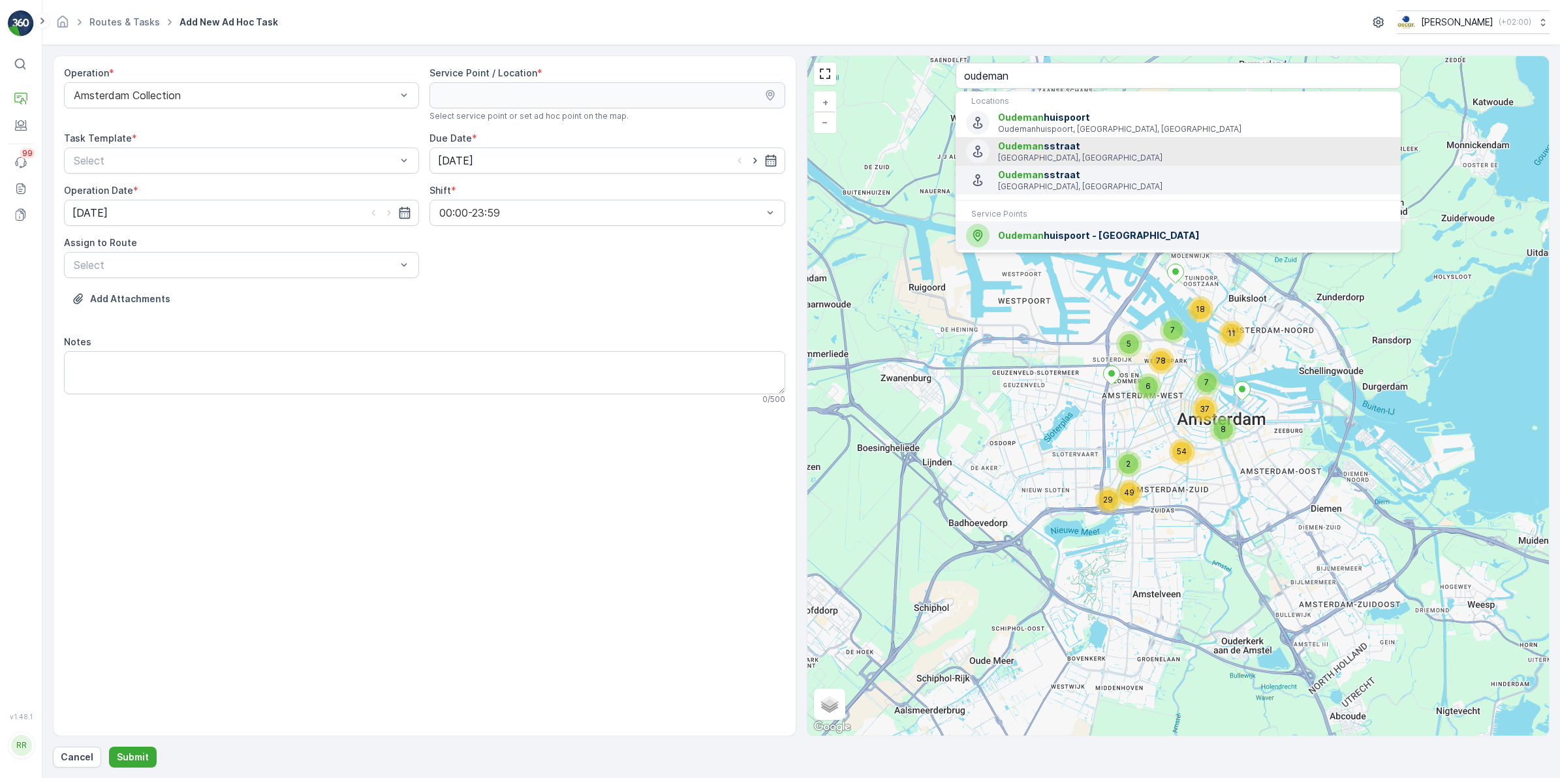  Describe the element at coordinates (1129, 464) in the screenshot. I see `div: 2` at that location.